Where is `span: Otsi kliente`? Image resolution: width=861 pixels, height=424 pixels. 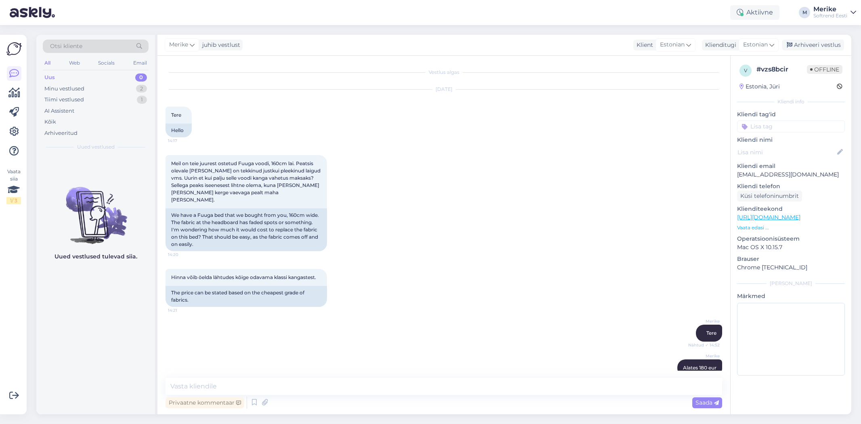 span: Otsi kliente is located at coordinates (66, 46).